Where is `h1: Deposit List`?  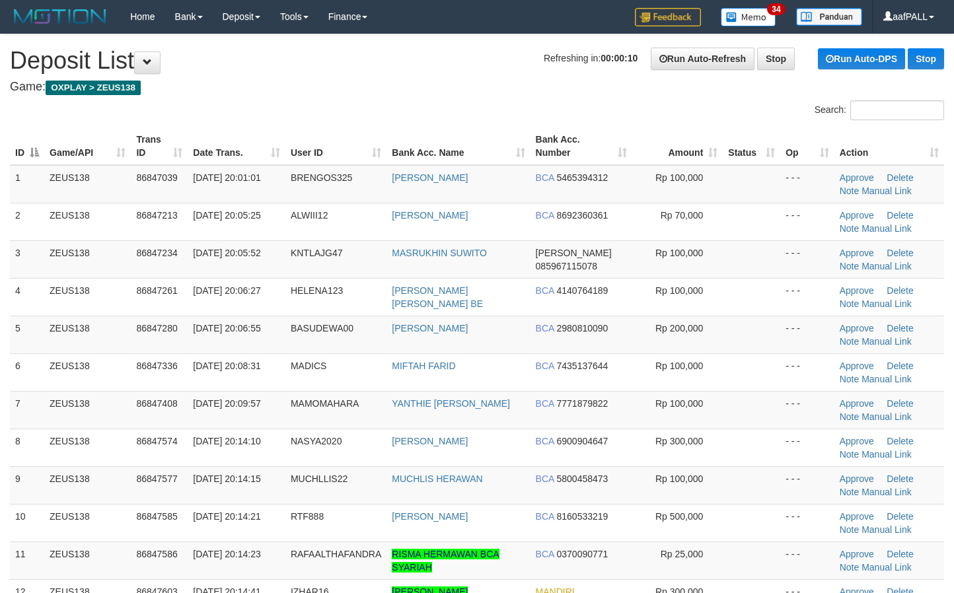 h1: Deposit List is located at coordinates (477, 61).